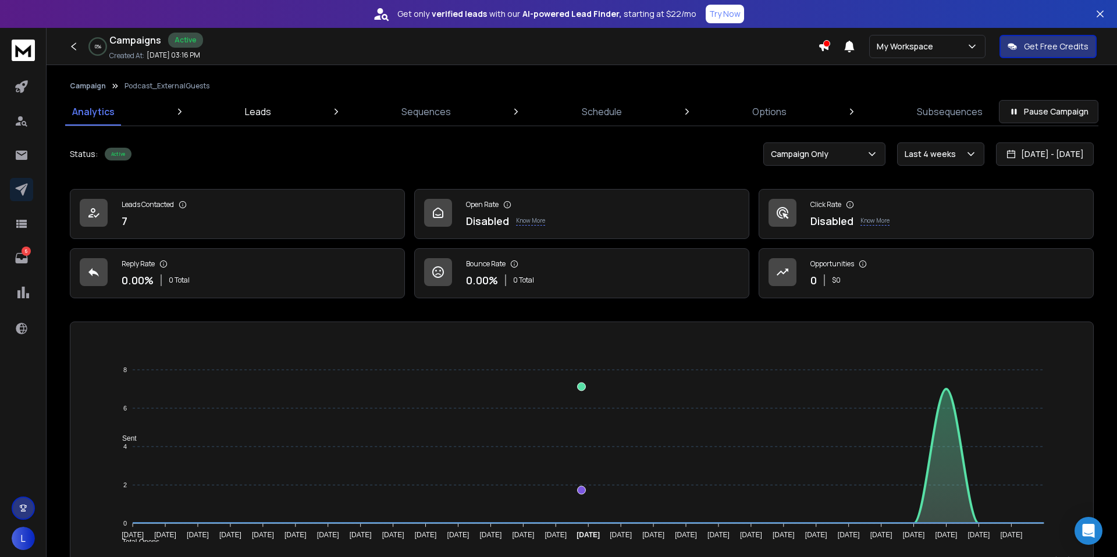  What do you see at coordinates (769, 112) in the screenshot?
I see `a: Options` at bounding box center [769, 112].